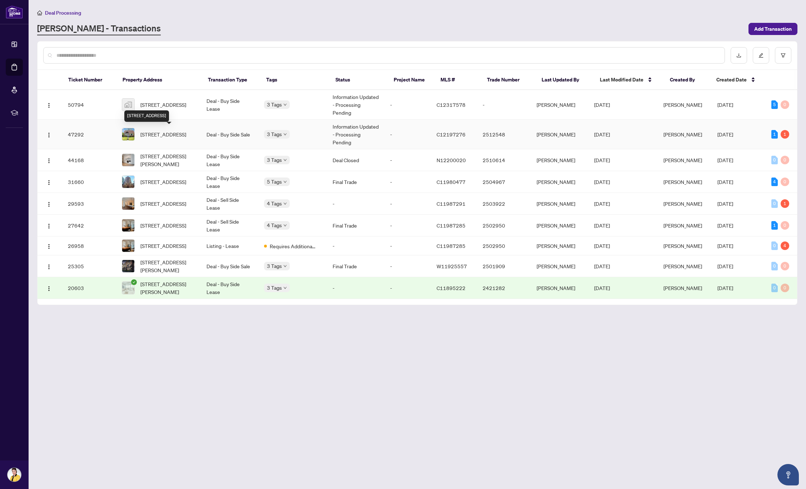  I want to click on td: 31660, so click(89, 182).